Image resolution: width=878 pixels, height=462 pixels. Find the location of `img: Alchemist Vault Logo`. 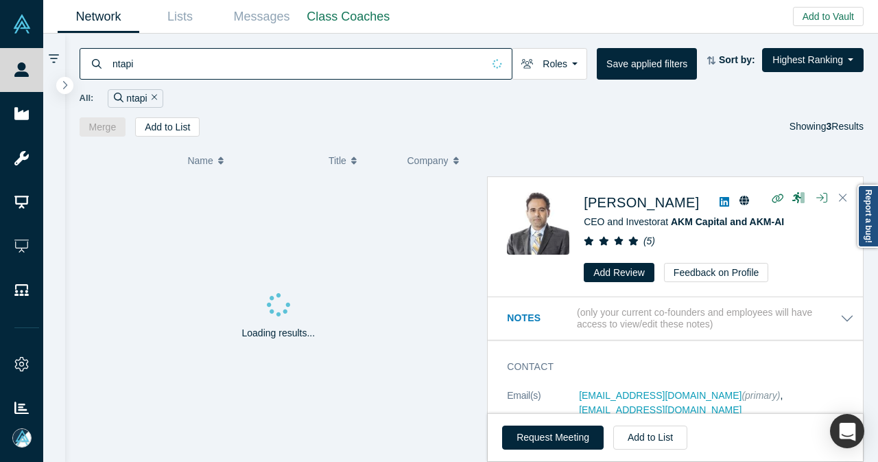

img: Alchemist Vault Logo is located at coordinates (22, 24).